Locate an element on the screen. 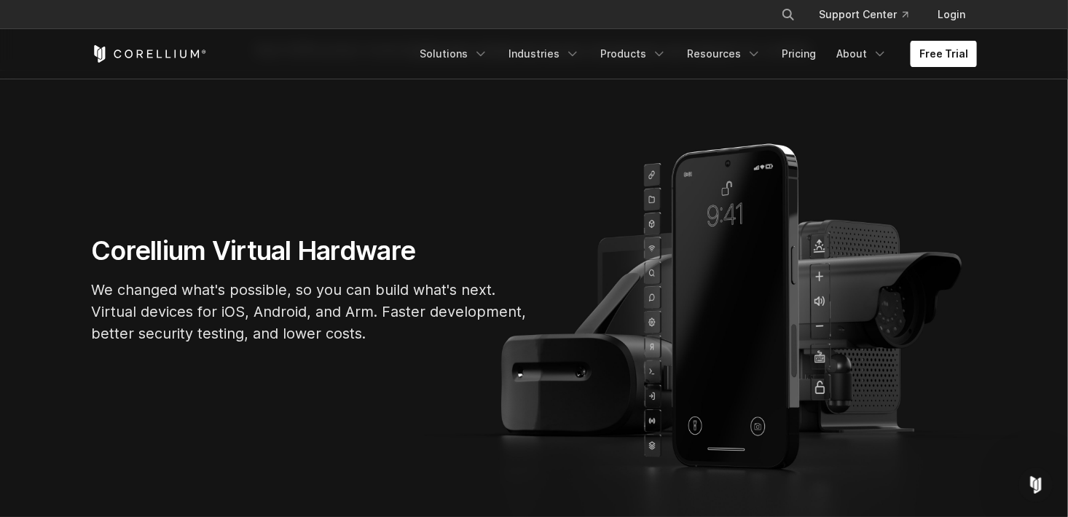 The width and height of the screenshot is (1068, 517). p: We changed what's possible, so you can build what's next. Virtual devices for iOS, Android, and A... is located at coordinates (310, 312).